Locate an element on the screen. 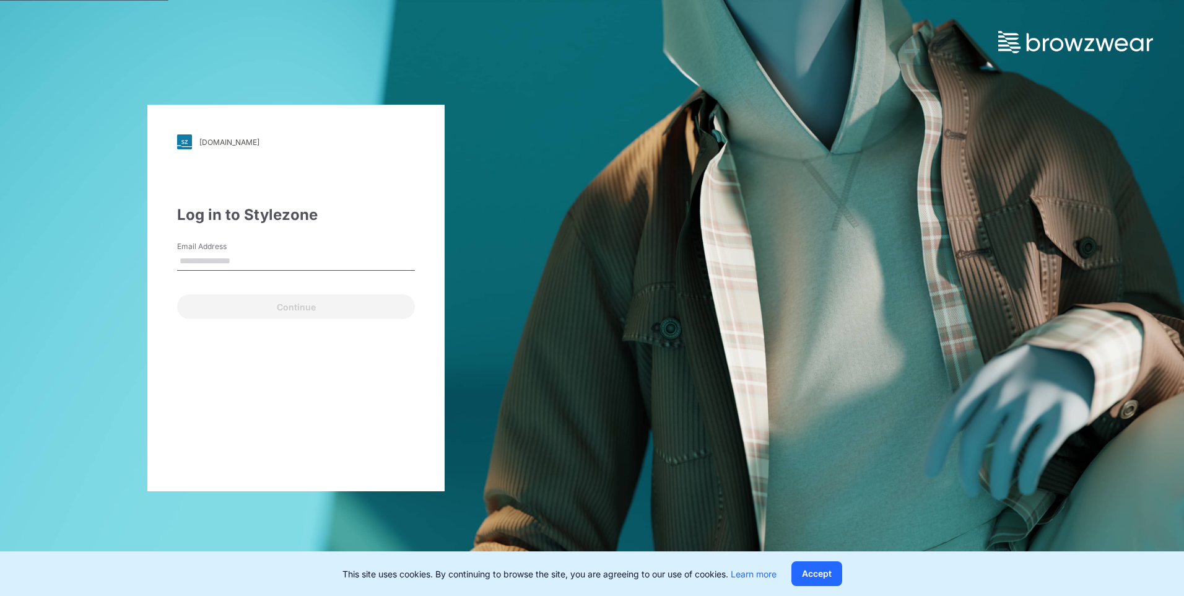 The height and width of the screenshot is (596, 1184). label: Email Address is located at coordinates (220, 246).